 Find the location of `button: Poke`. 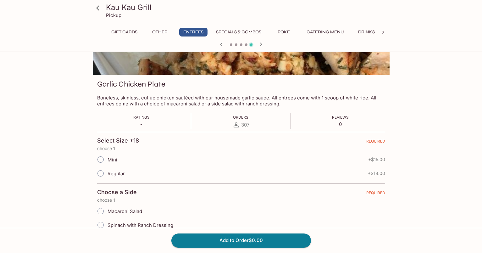

button: Poke is located at coordinates (284, 32).